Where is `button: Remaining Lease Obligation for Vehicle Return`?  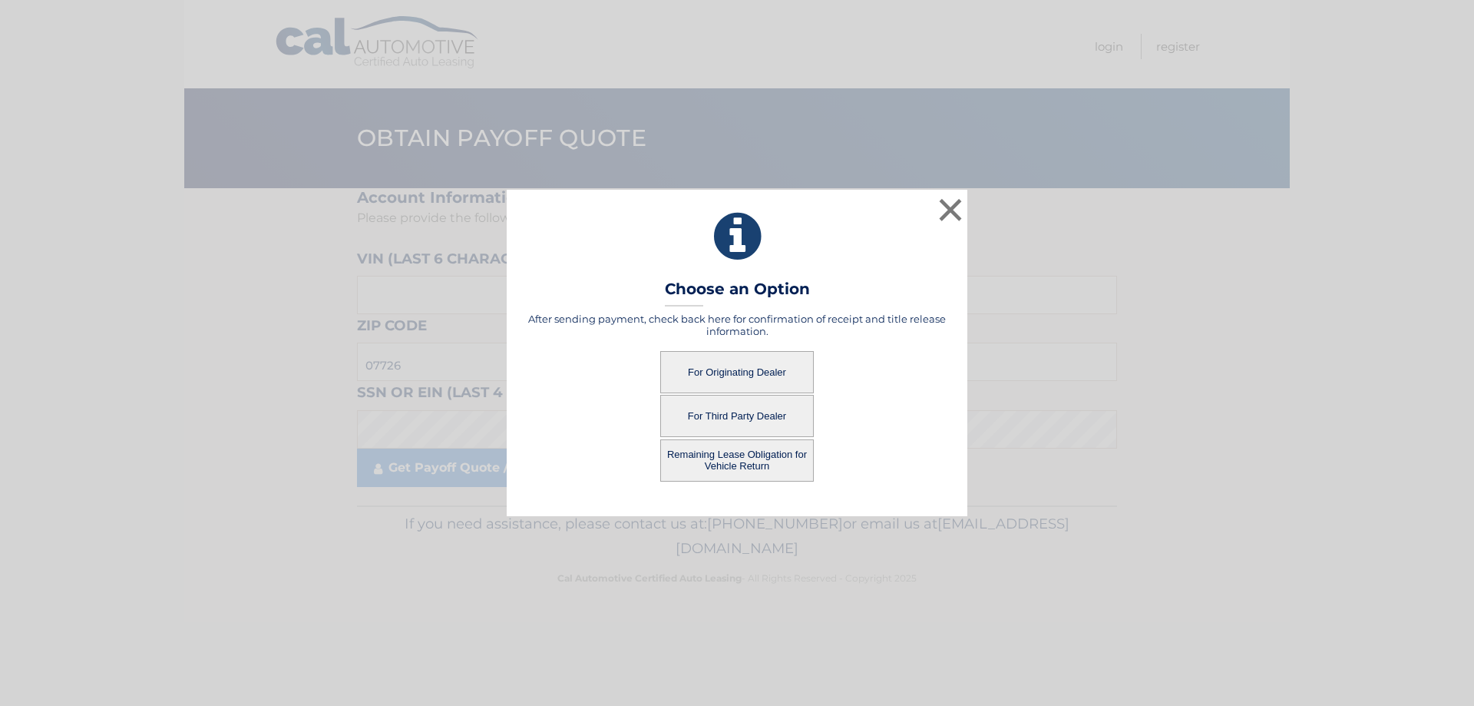
button: Remaining Lease Obligation for Vehicle Return is located at coordinates (737, 460).